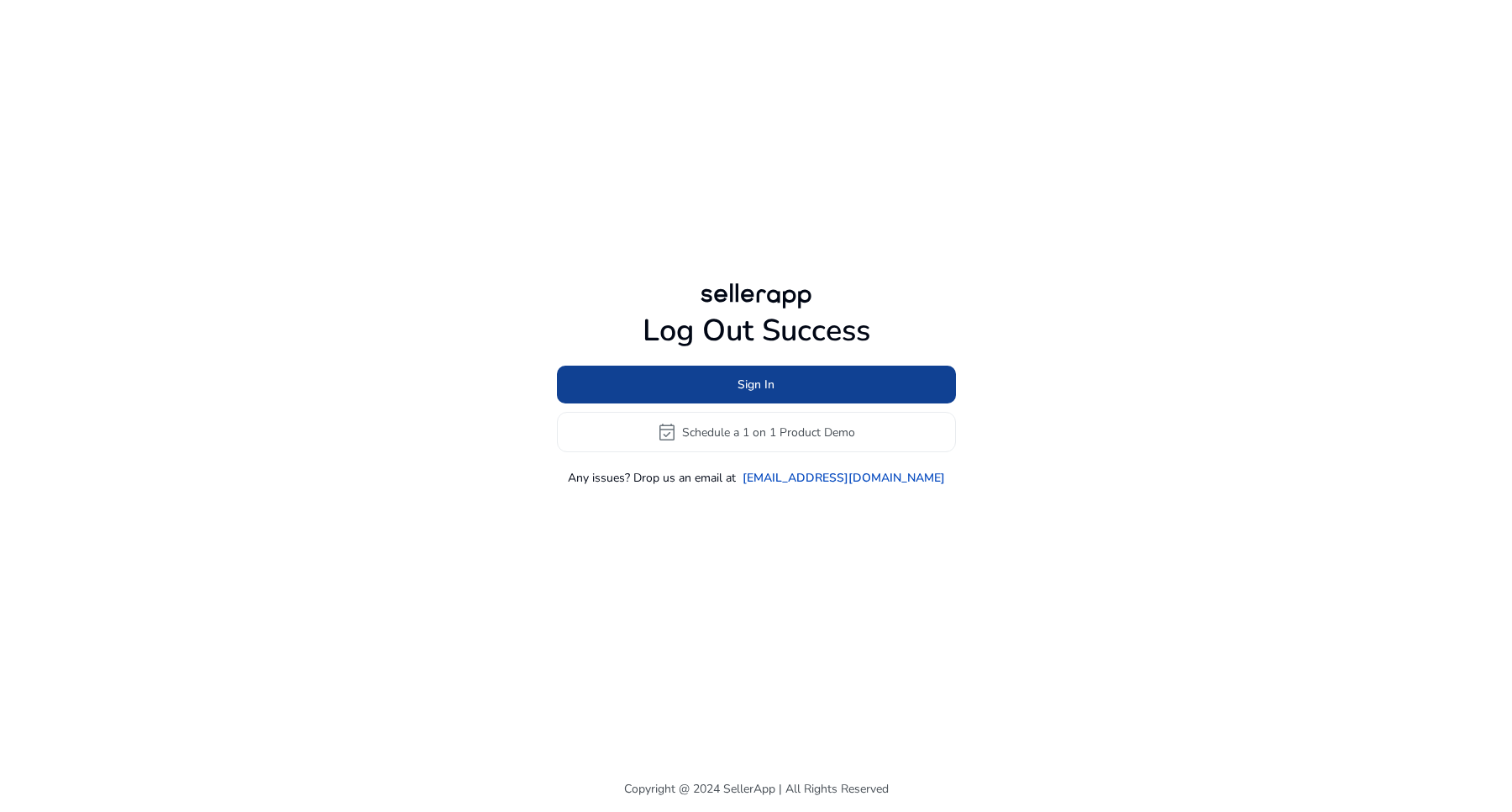 Image resolution: width=1512 pixels, height=812 pixels. What do you see at coordinates (667, 432) in the screenshot?
I see `span: event_available` at bounding box center [667, 432].